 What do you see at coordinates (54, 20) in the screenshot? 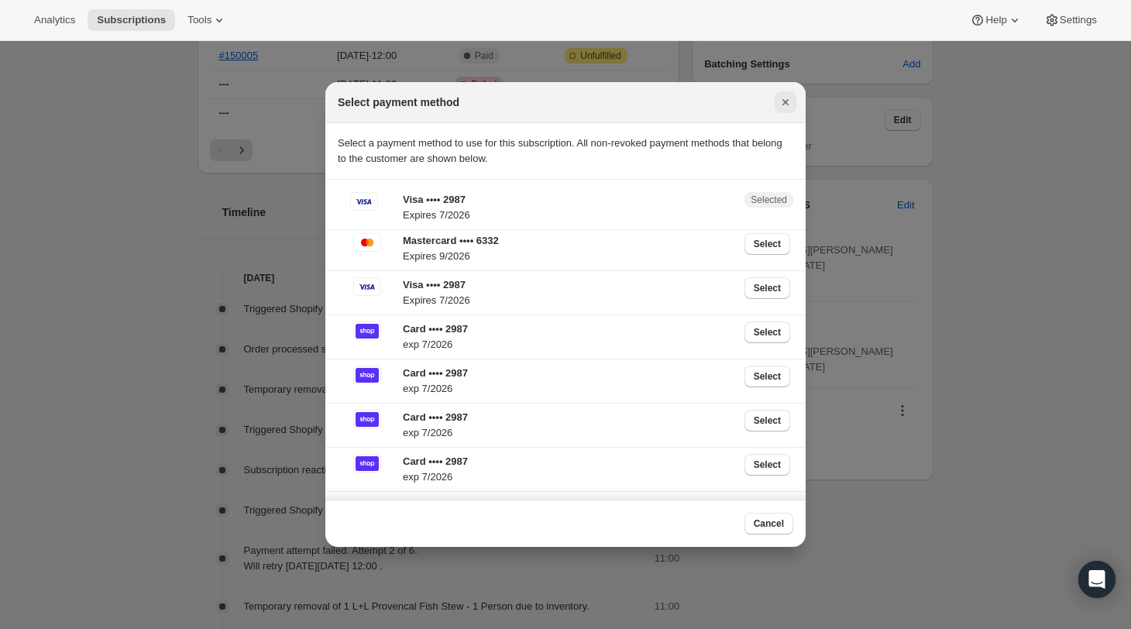
I see `button: Analytics` at bounding box center [54, 20].